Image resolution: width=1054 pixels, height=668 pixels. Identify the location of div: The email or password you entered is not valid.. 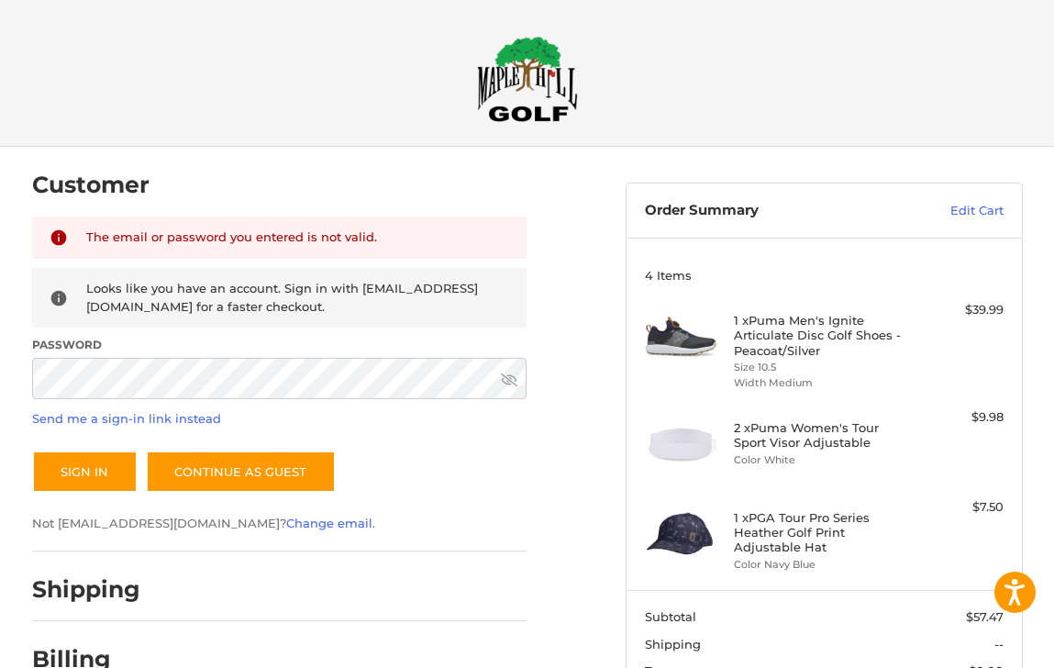
(297, 238).